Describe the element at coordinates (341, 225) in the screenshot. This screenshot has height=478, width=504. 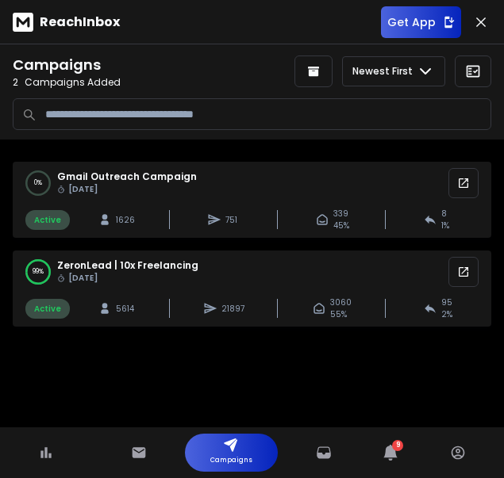
I see `span: 45 %` at that location.